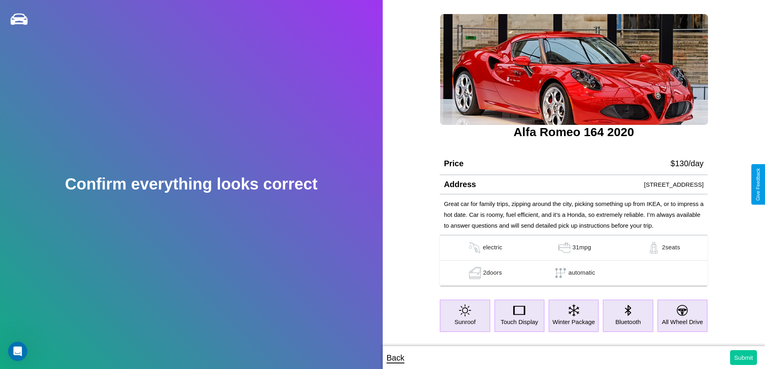 The width and height of the screenshot is (765, 369). Describe the element at coordinates (574, 214) in the screenshot. I see `p: Great car for family trips, zipping around the city, picking something up from IKEA, or to impres...` at that location.